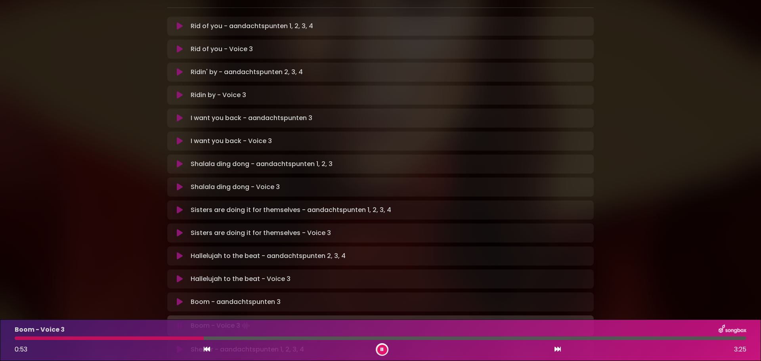  What do you see at coordinates (268, 256) in the screenshot?
I see `p: Hallelujah to the beat - aandachtspunten 2, 3, 4` at bounding box center [268, 256].